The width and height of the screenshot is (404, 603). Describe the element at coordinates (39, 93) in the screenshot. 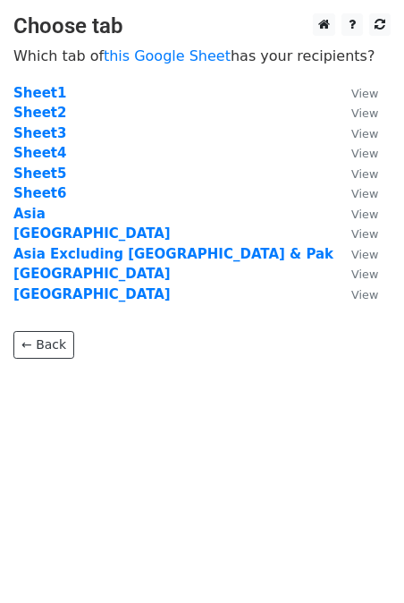

I see `a: Sheet1` at that location.